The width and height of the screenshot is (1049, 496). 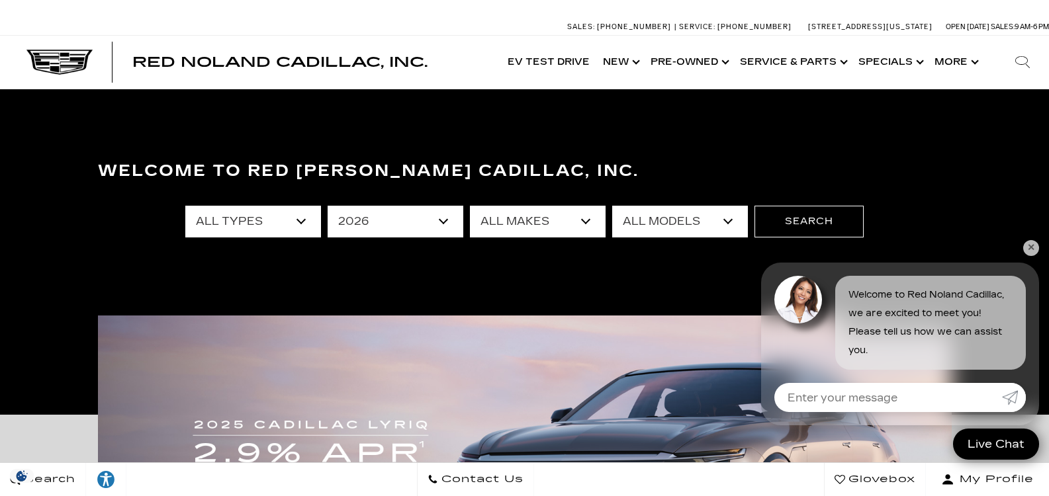 I want to click on button: Open user profile menu, so click(x=988, y=480).